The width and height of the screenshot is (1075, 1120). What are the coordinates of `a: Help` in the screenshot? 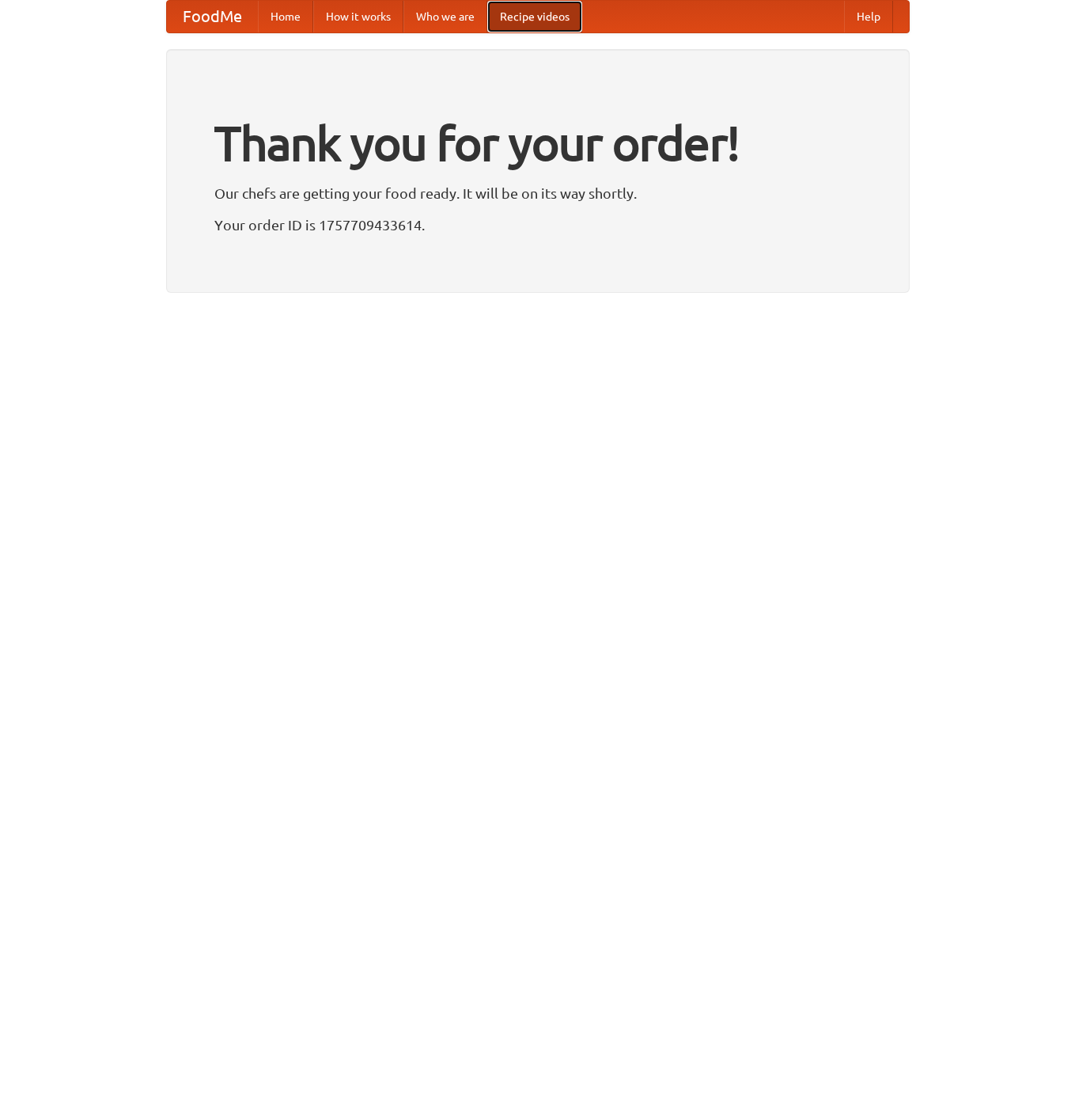 It's located at (869, 17).